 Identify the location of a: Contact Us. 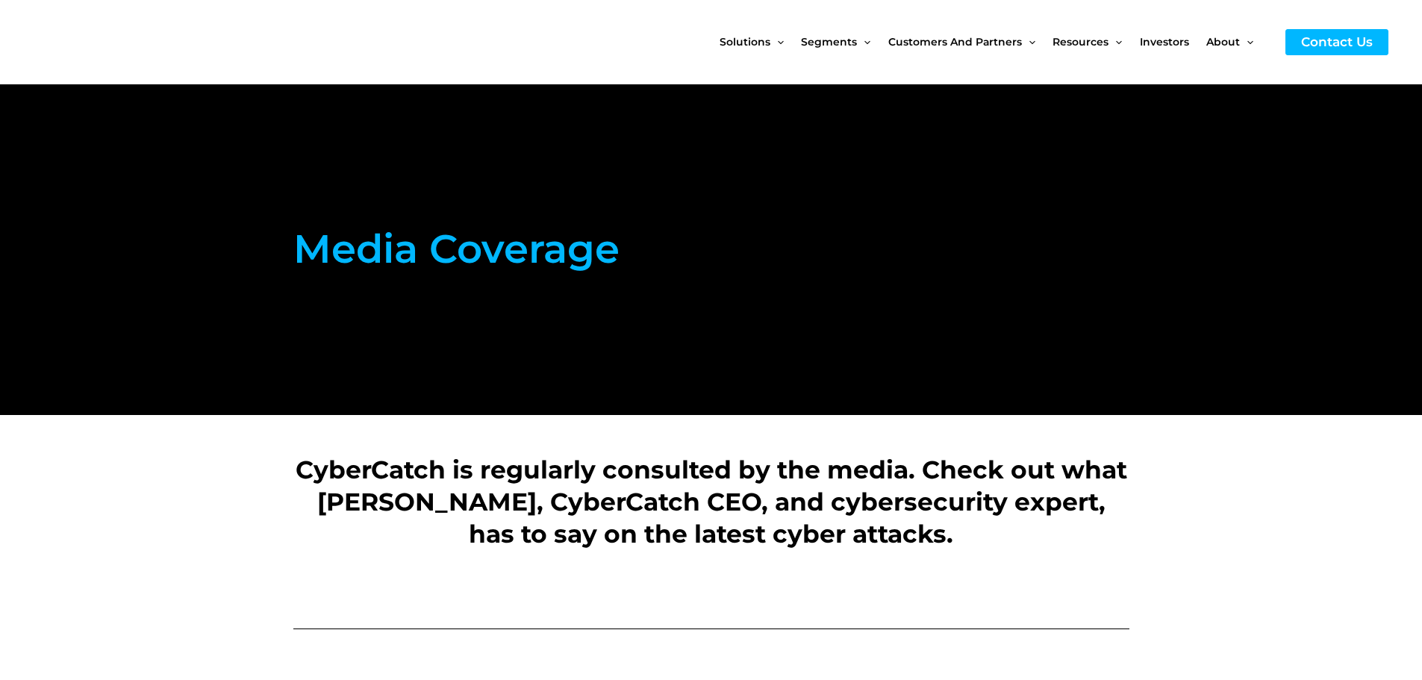
(1337, 42).